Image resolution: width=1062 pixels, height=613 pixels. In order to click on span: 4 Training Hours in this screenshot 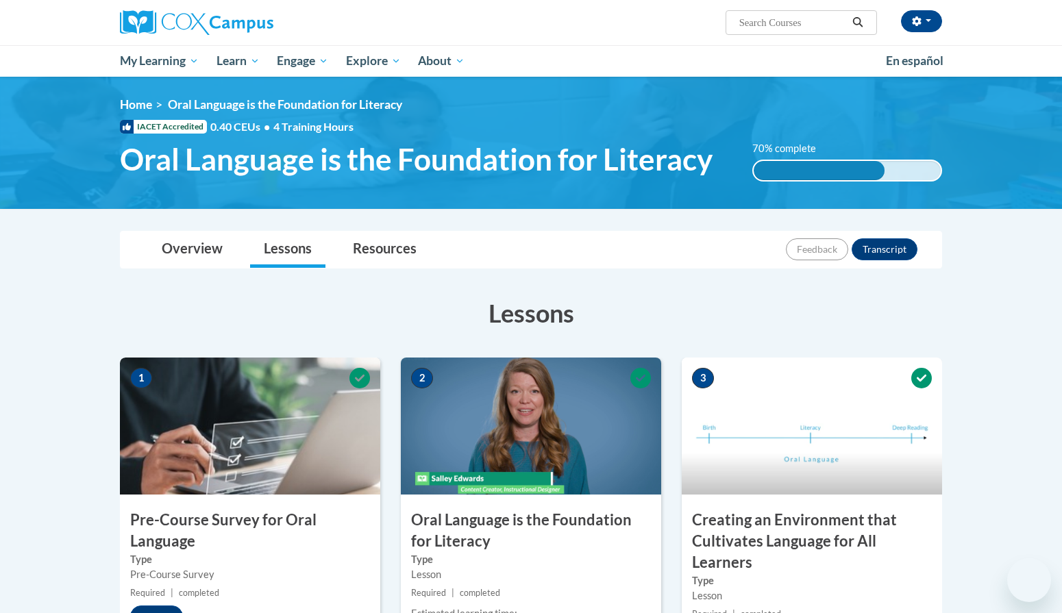, I will do `click(313, 126)`.